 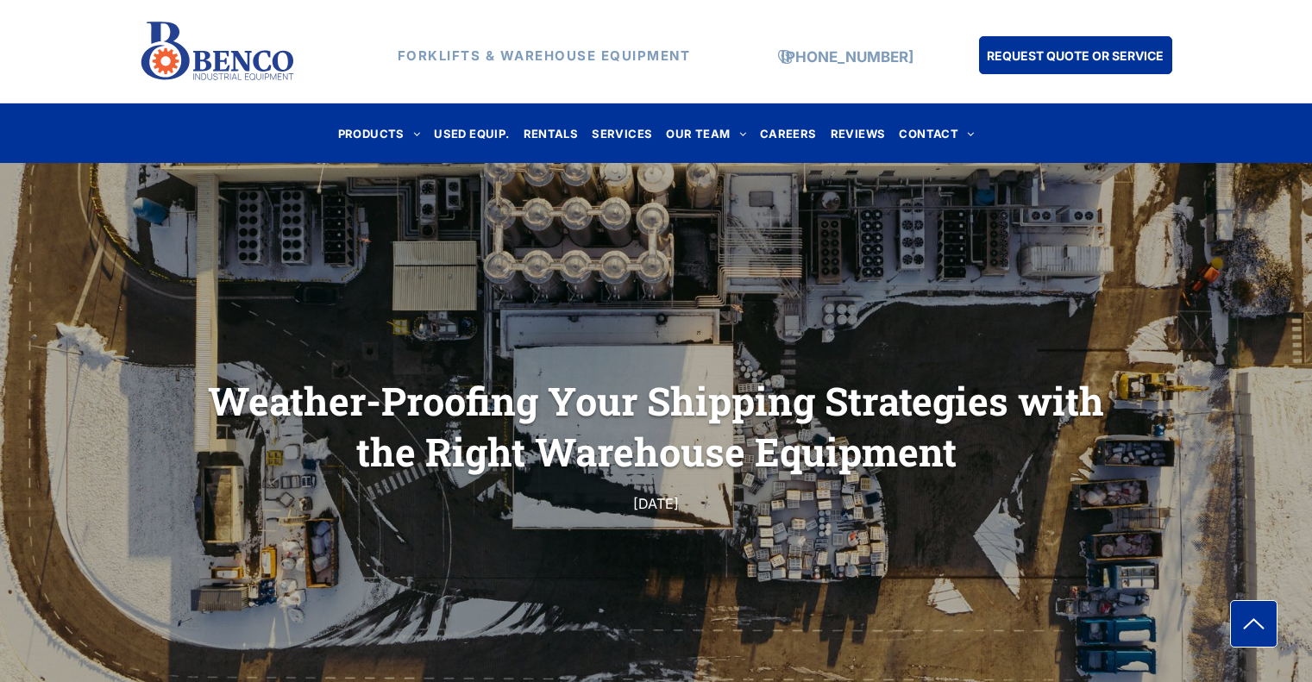 I want to click on a: SERVICES, so click(x=622, y=133).